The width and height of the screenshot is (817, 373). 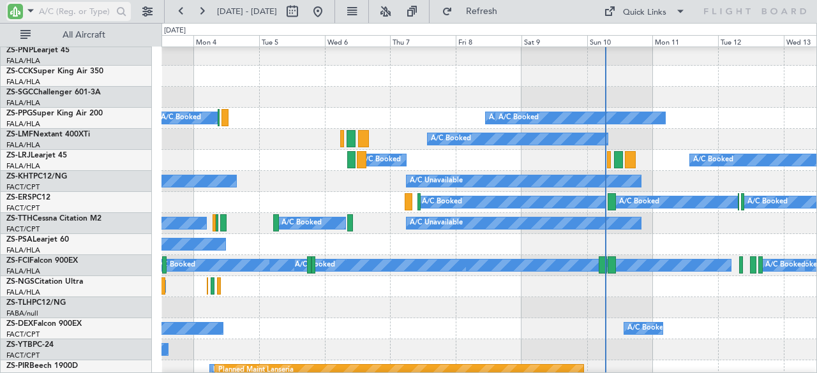 What do you see at coordinates (554, 41) in the screenshot?
I see `div: Sat 9` at bounding box center [554, 41].